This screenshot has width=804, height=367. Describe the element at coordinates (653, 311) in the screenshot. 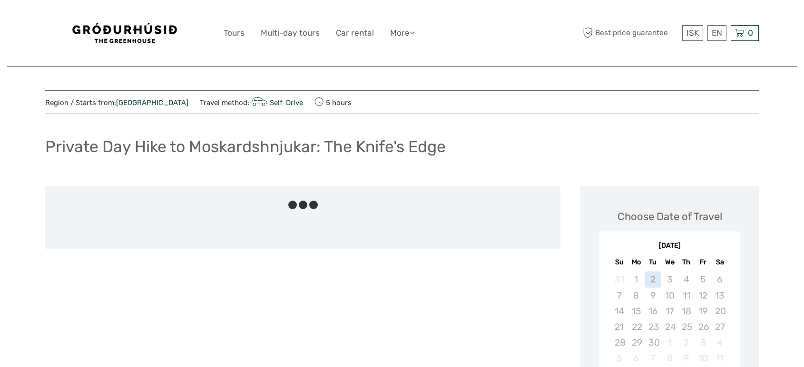

I see `div: Not available Tuesday, September 16th, 2025` at that location.